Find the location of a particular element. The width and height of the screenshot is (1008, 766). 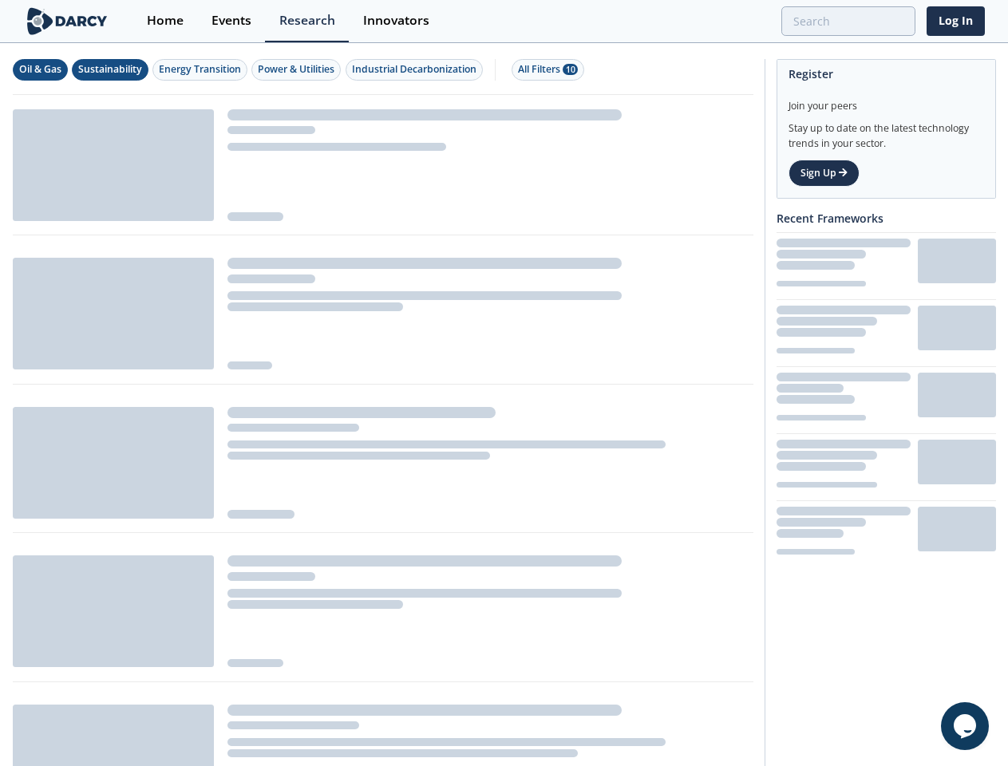

button: Industrial Decarbonization is located at coordinates (414, 69).